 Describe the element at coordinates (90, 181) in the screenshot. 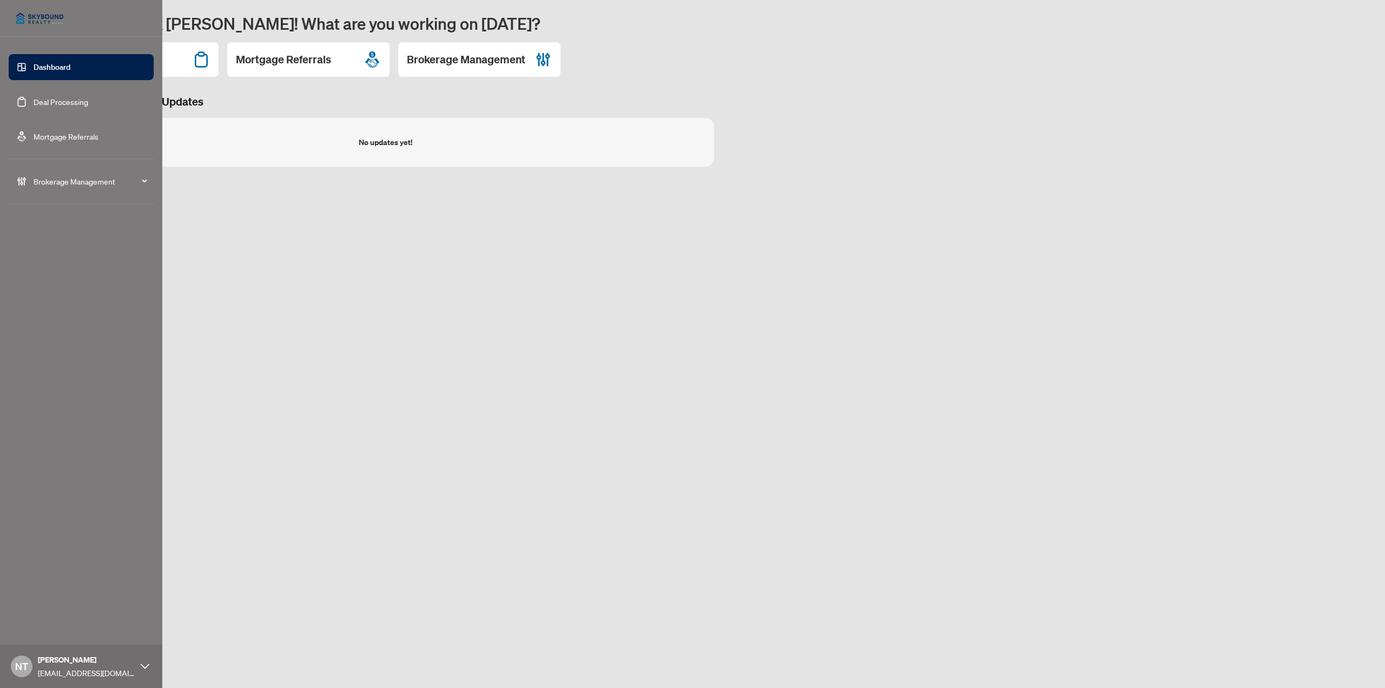

I see `span: Brokerage Management` at that location.